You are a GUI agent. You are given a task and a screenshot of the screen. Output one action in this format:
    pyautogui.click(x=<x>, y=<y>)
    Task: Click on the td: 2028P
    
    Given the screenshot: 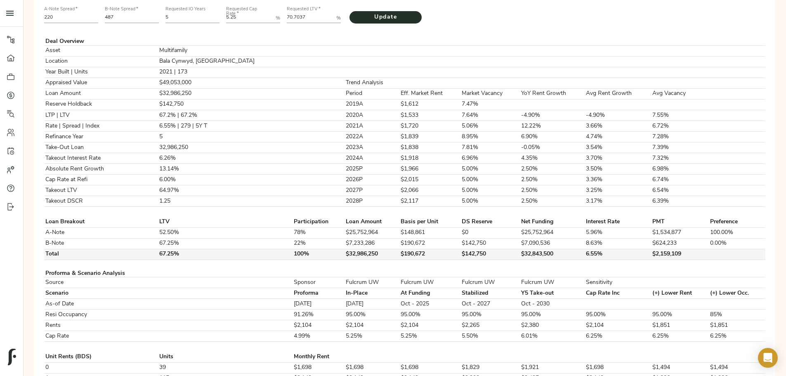 What is the action you would take?
    pyautogui.click(x=372, y=201)
    